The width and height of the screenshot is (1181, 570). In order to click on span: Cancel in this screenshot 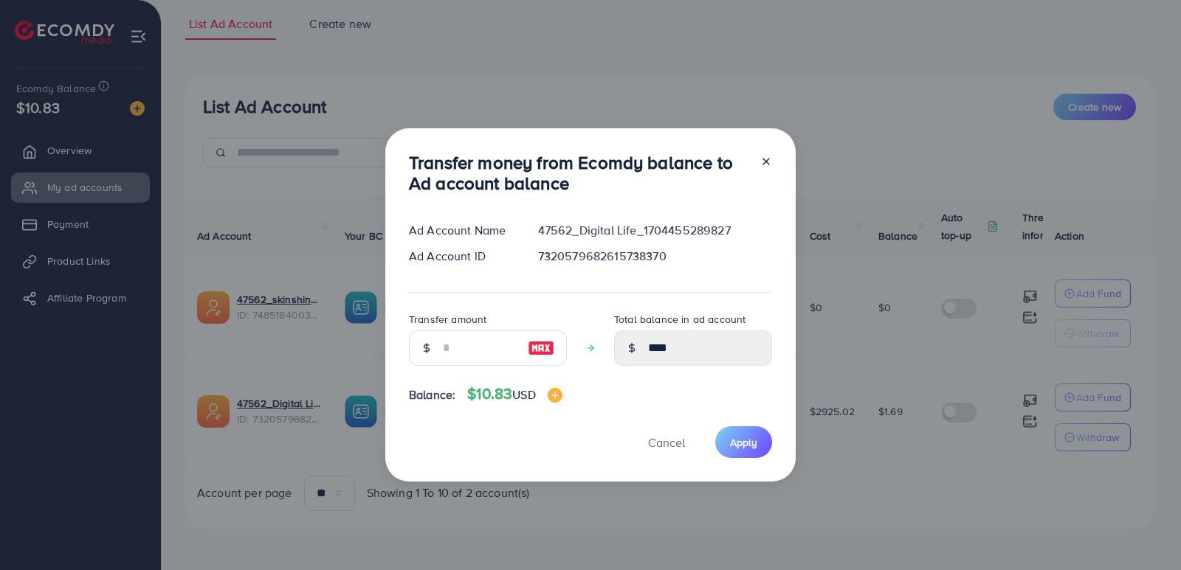, I will do `click(666, 443)`.